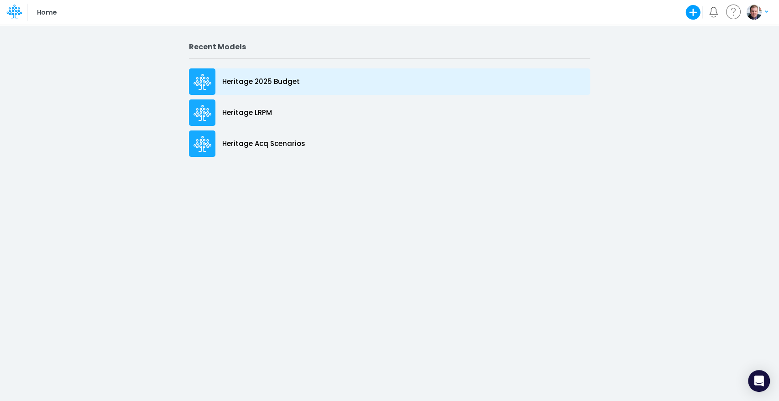 This screenshot has height=401, width=779. I want to click on p: Heritage LRPM, so click(247, 113).